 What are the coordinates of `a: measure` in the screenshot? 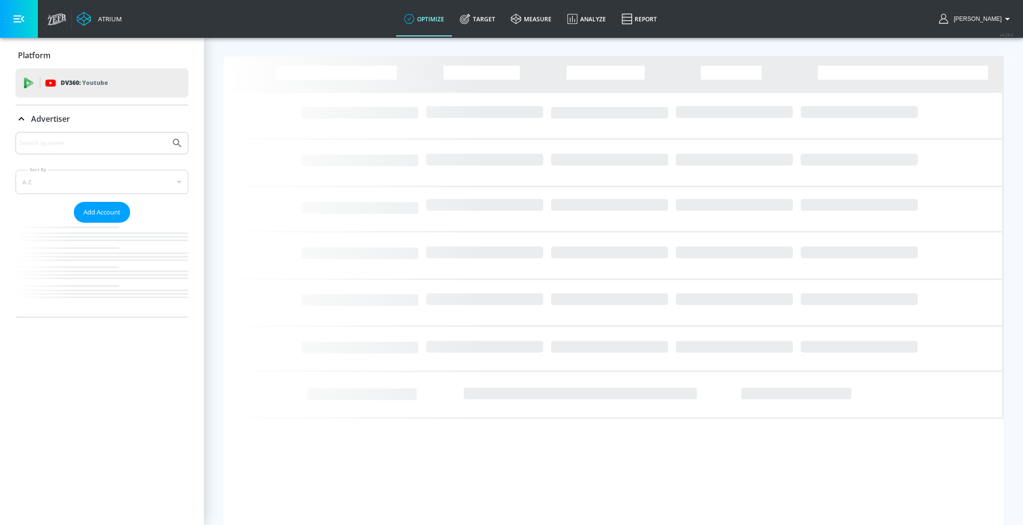 It's located at (531, 19).